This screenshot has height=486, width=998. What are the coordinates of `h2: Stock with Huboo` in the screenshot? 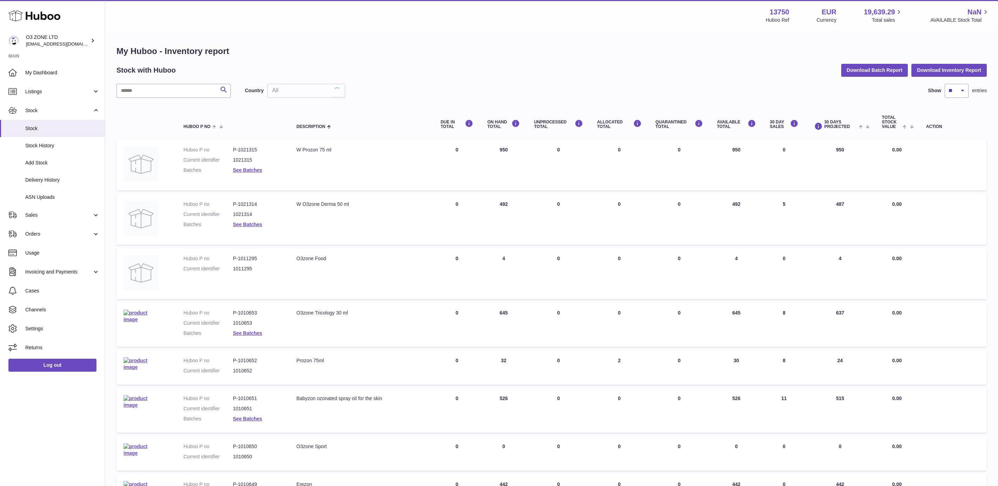 It's located at (146, 70).